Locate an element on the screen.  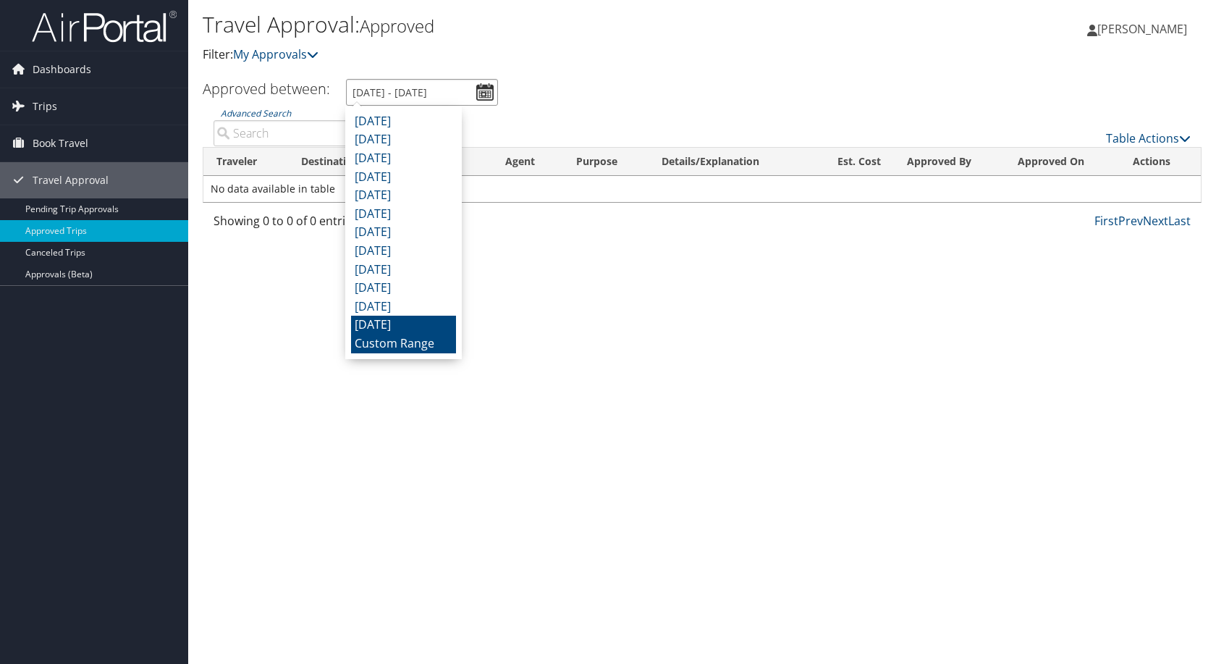
th: Actions is located at coordinates (1160, 161).